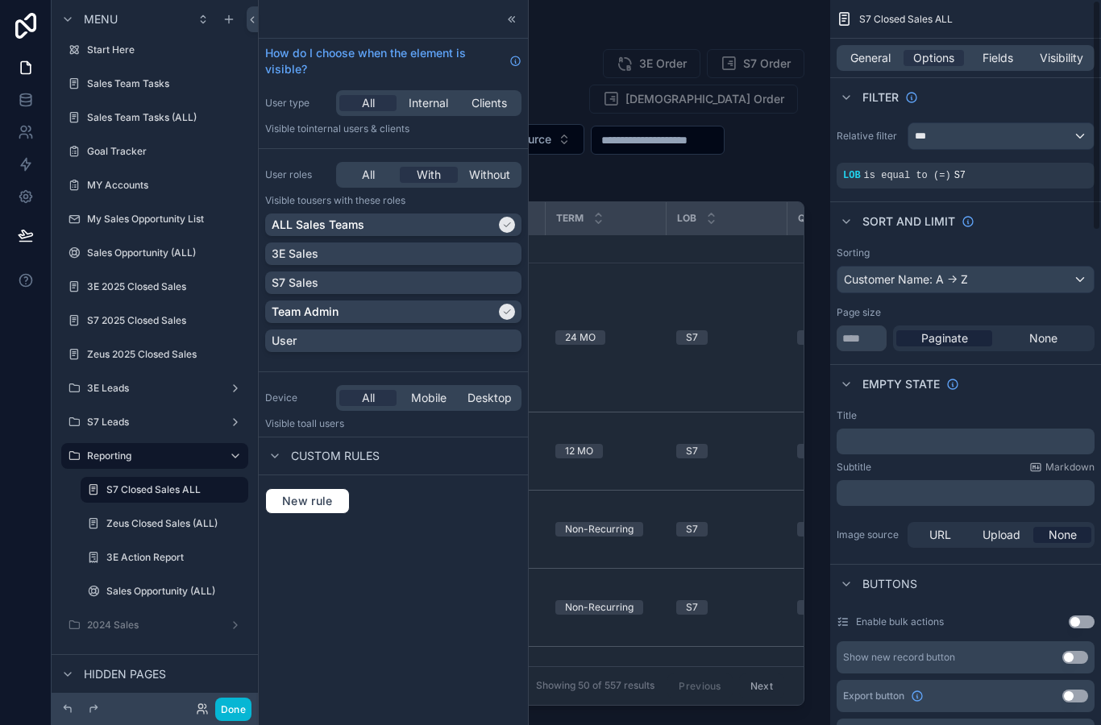 This screenshot has width=1101, height=725. Describe the element at coordinates (172, 490) in the screenshot. I see `label: S7 Closed Sales ALL` at that location.